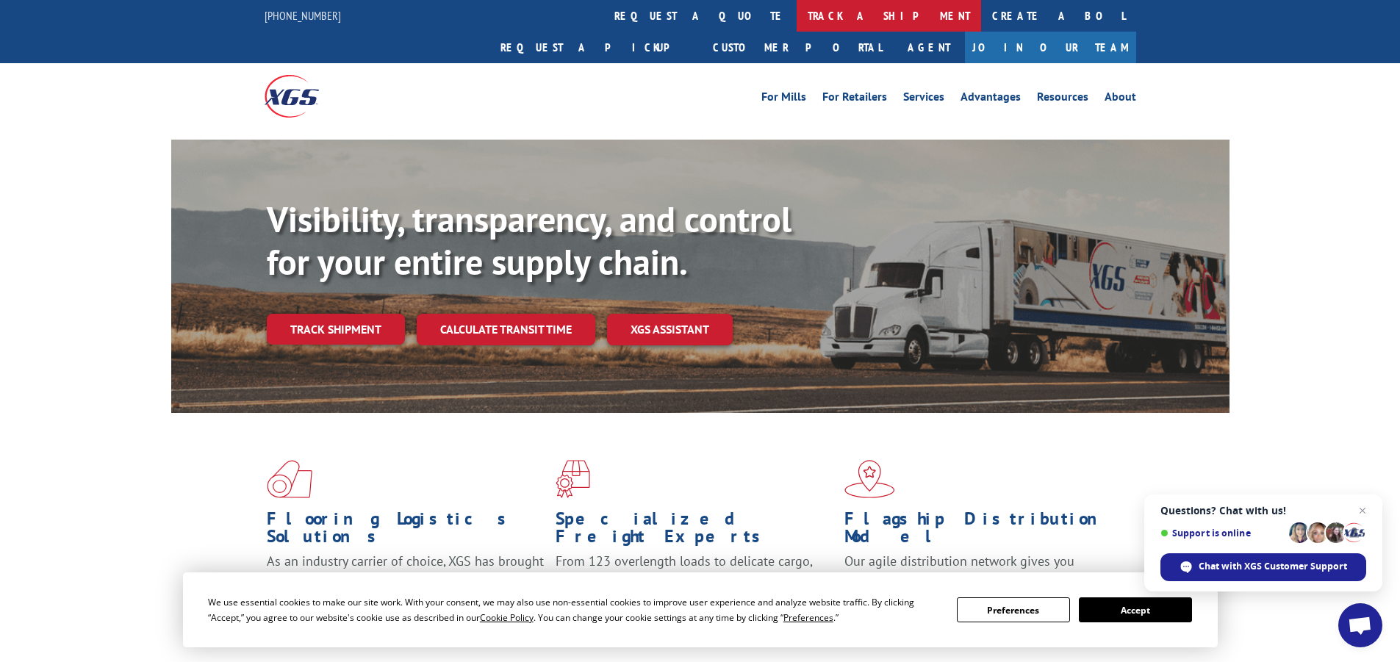 Image resolution: width=1400 pixels, height=662 pixels. I want to click on span: Support is online, so click(1223, 533).